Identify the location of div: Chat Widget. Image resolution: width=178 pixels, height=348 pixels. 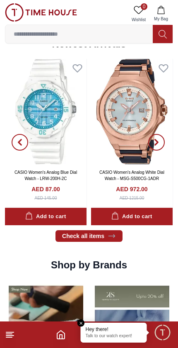
(163, 333).